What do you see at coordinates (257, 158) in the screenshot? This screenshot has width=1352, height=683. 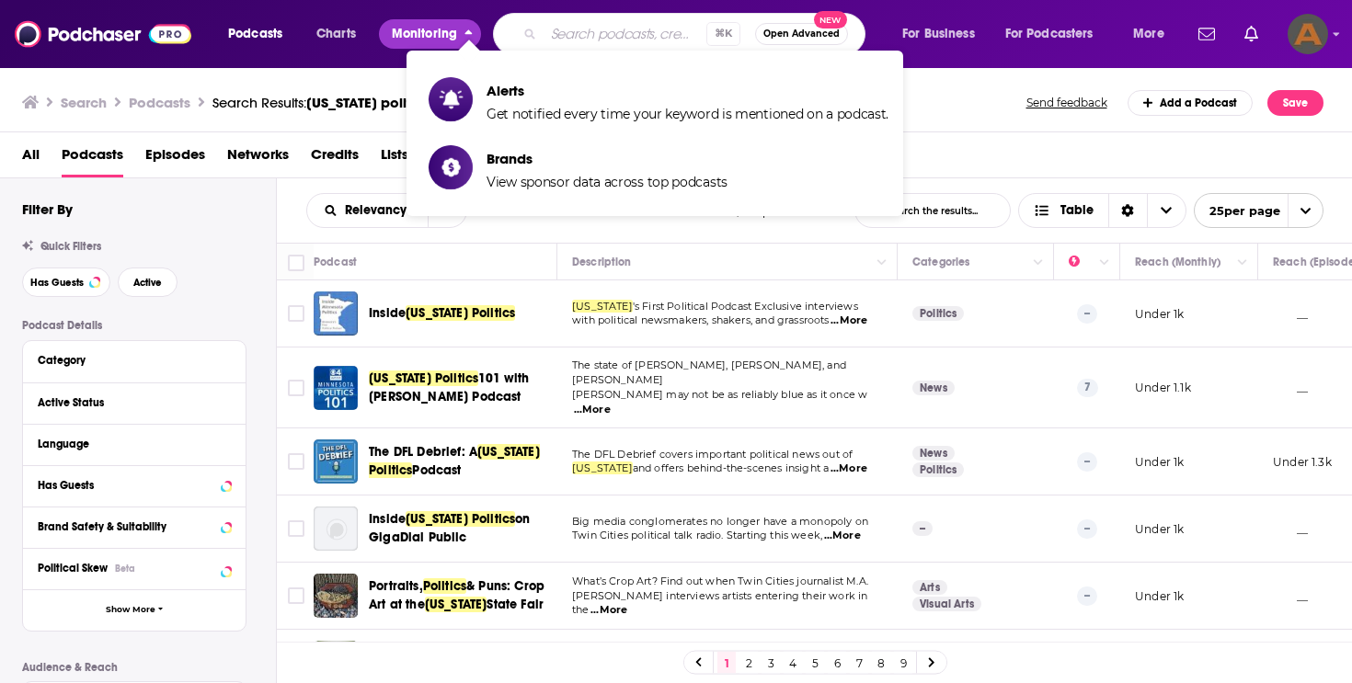 I see `span: Networks` at bounding box center [257, 158].